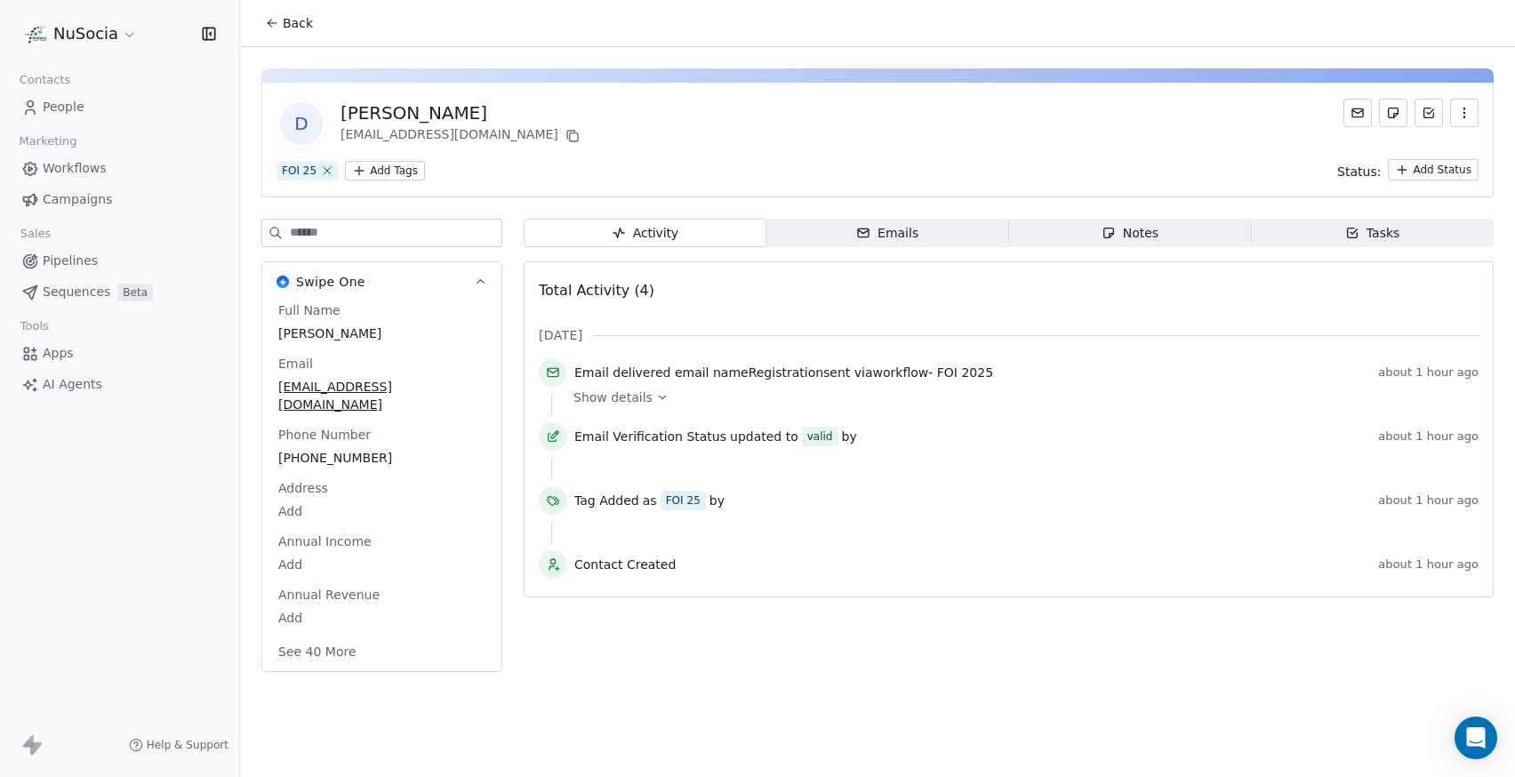  Describe the element at coordinates (887, 233) in the screenshot. I see `div: Emails` at that location.